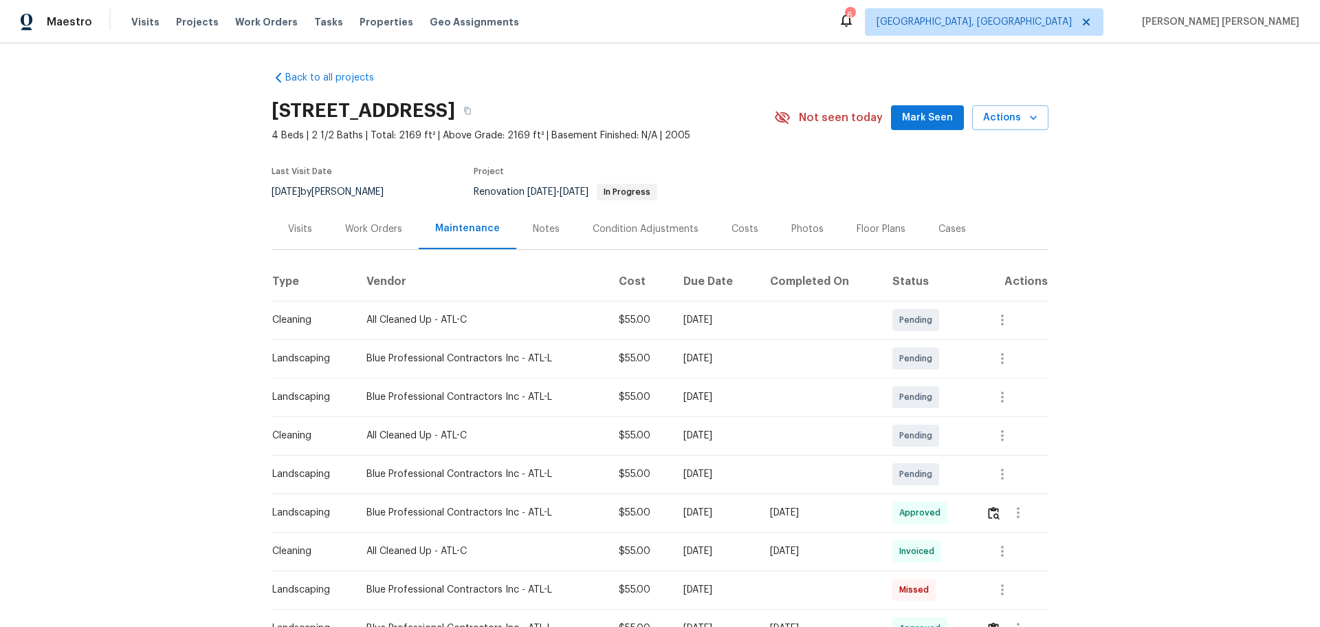  Describe the element at coordinates (640, 281) in the screenshot. I see `th: Cost` at that location.